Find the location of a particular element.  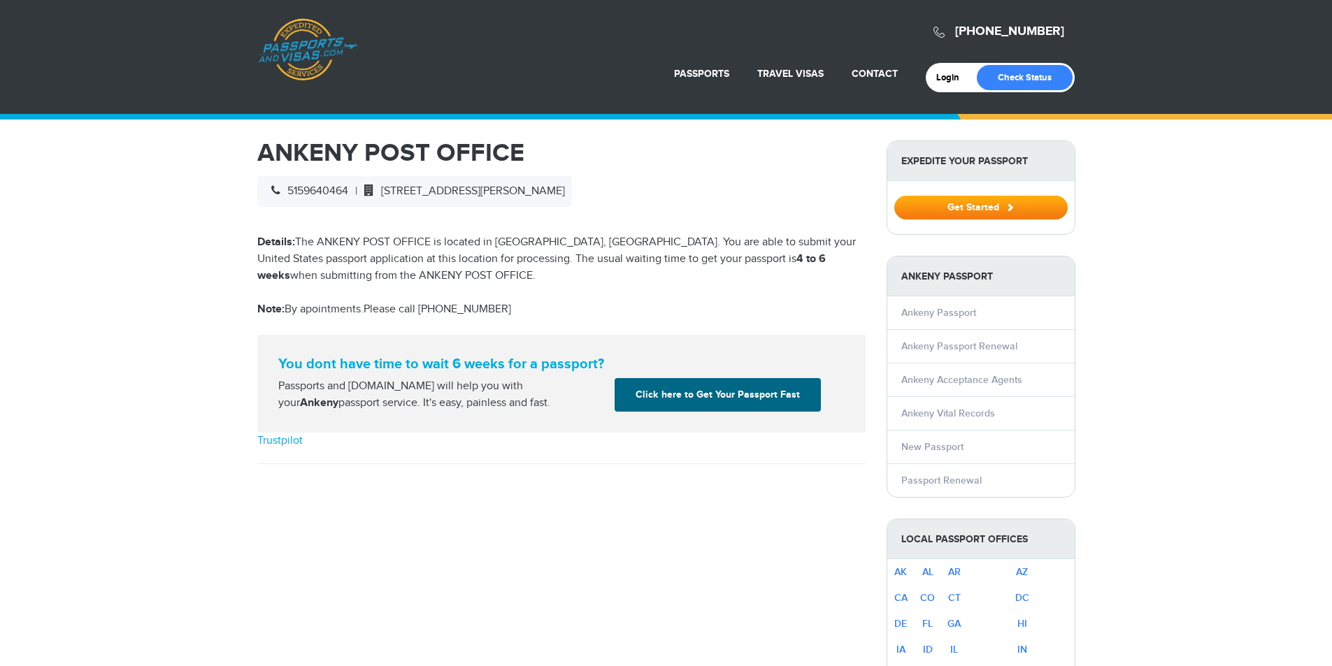

a: CA is located at coordinates (901, 598).